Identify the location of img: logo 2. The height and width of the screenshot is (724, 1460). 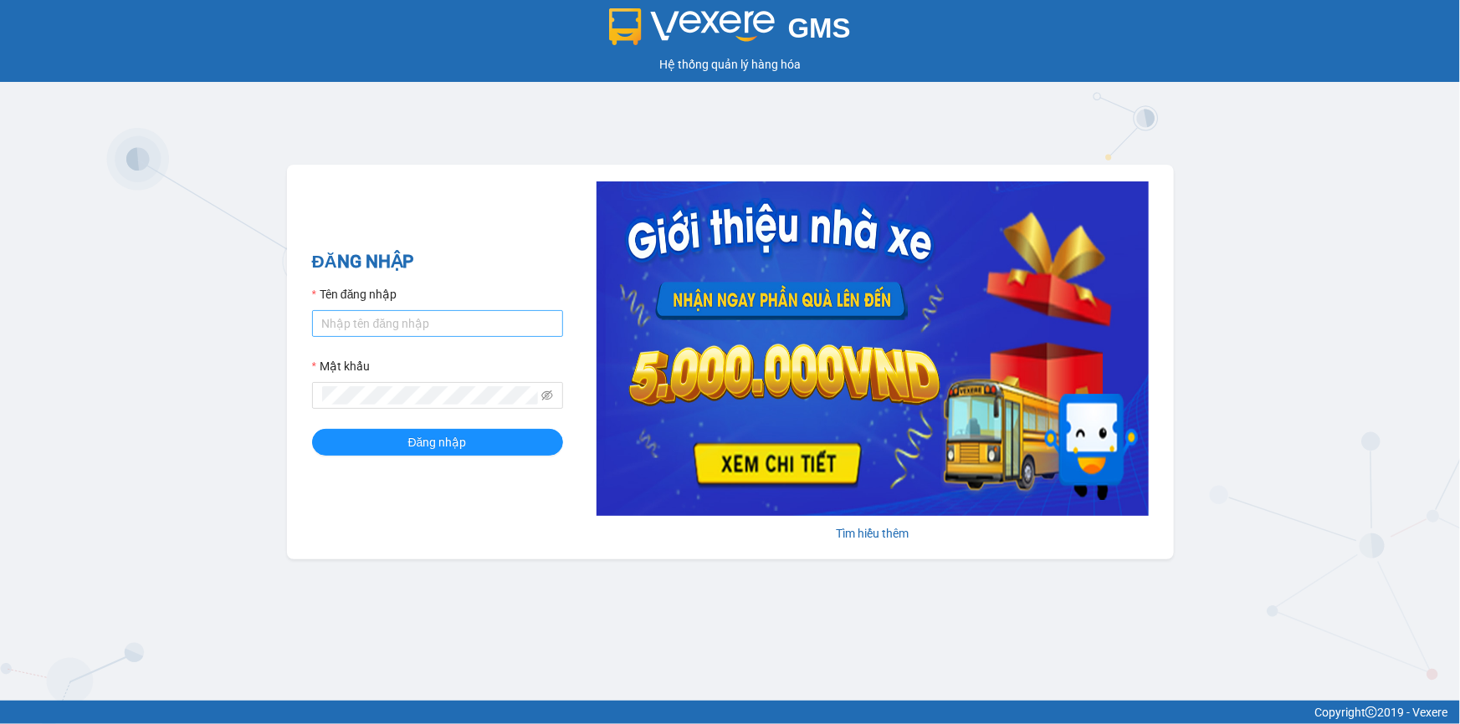
(692, 27).